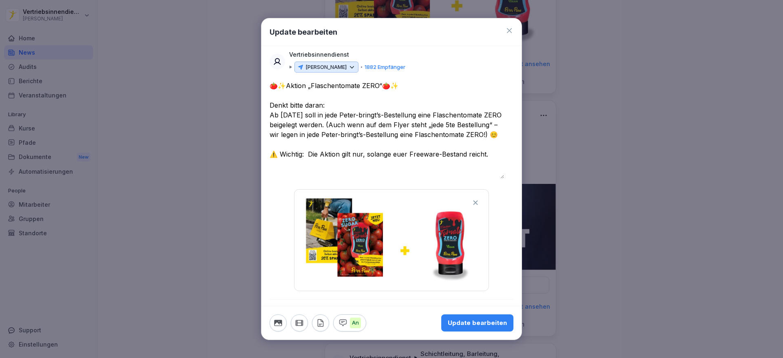 The width and height of the screenshot is (783, 358). Describe the element at coordinates (385, 67) in the screenshot. I see `p: 1882 Empfänger` at that location.